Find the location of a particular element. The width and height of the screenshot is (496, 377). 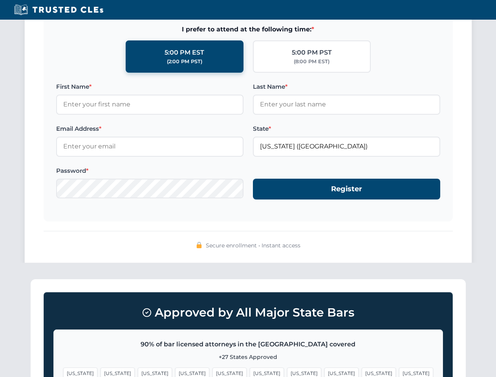

span: I prefer to attend at the following time: is located at coordinates (248, 29).